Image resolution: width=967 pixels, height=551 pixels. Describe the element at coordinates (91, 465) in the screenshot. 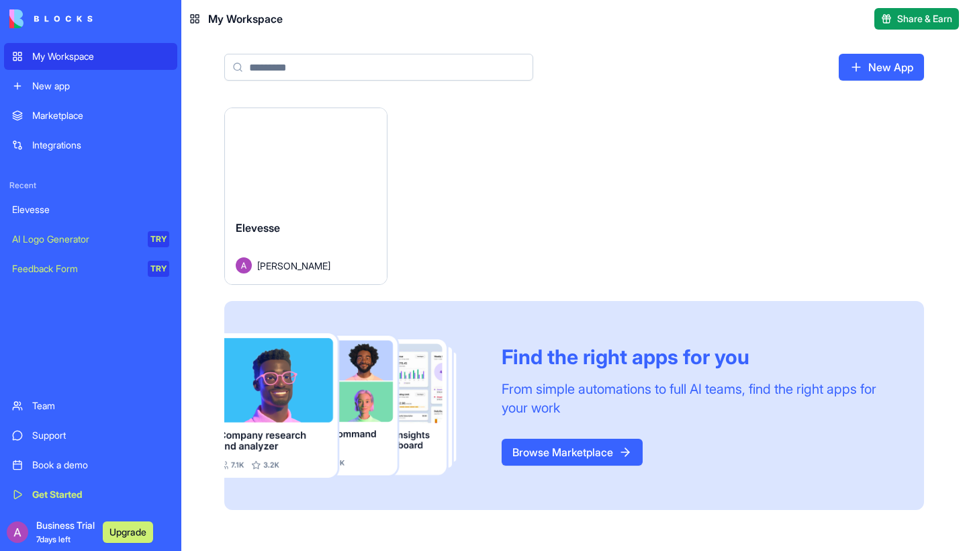

I see `a: Book a demo` at that location.